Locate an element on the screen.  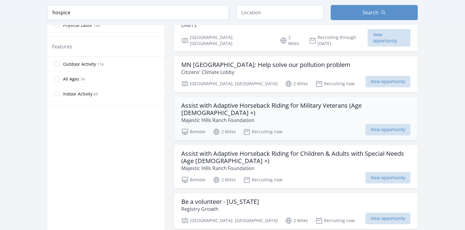
span: Search is located at coordinates (370, 12).